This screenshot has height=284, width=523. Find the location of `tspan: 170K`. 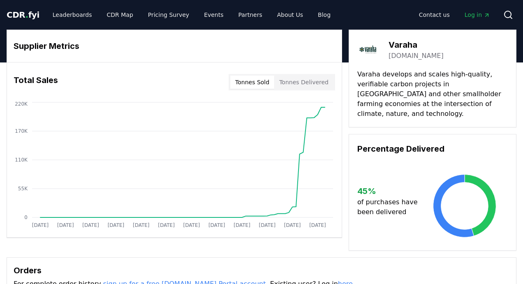

tspan: 170K is located at coordinates (21, 131).